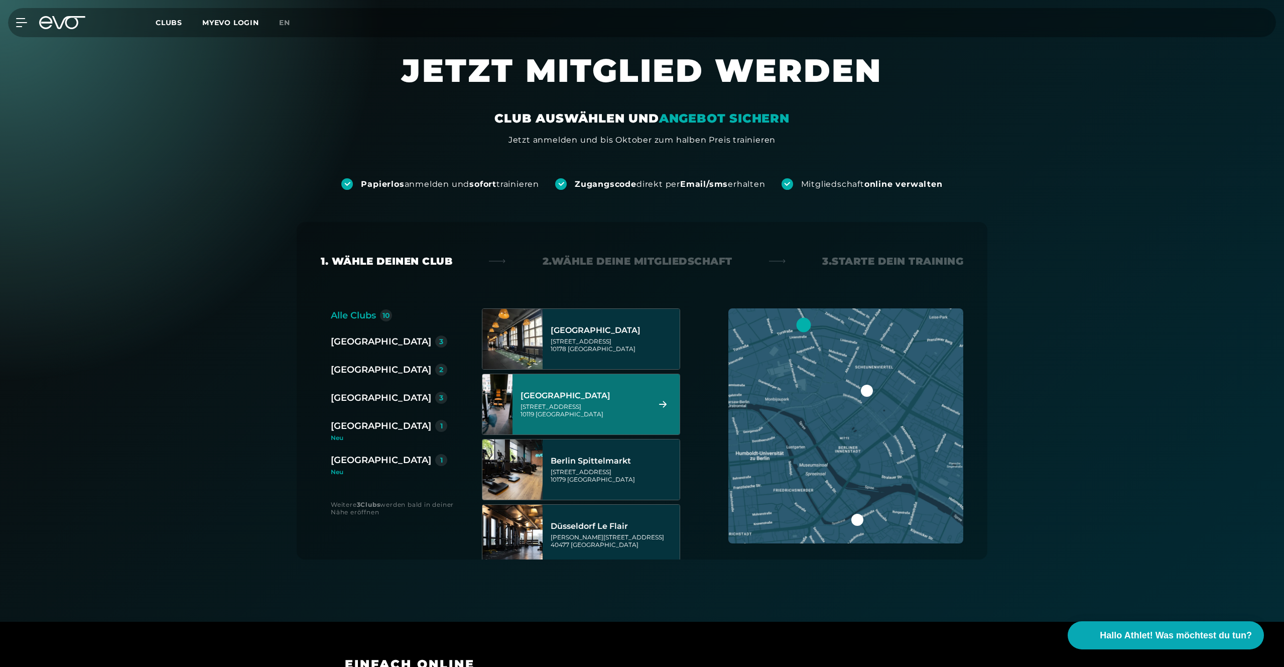  What do you see at coordinates (1176, 635) in the screenshot?
I see `span: Hallo Athlet! Was möchtest du tun?` at bounding box center [1176, 635].